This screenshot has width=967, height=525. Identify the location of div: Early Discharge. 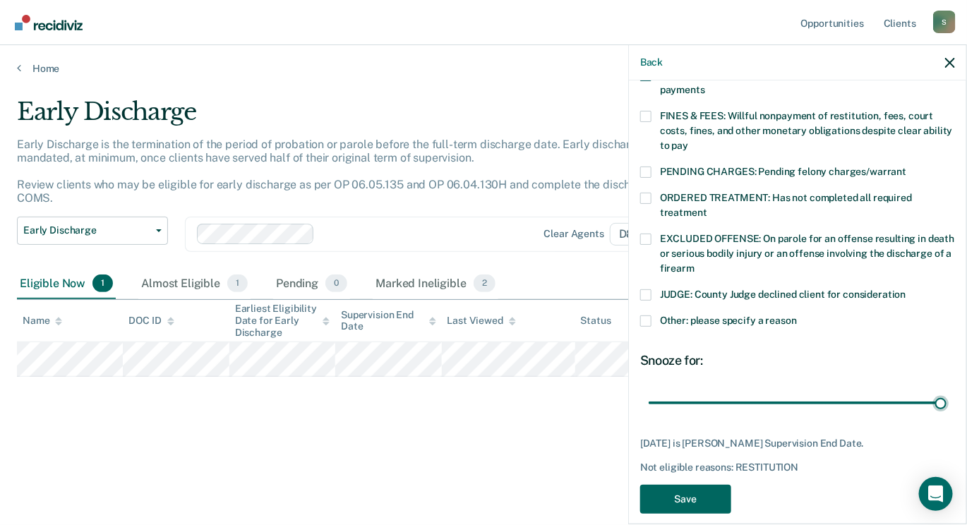
(380, 117).